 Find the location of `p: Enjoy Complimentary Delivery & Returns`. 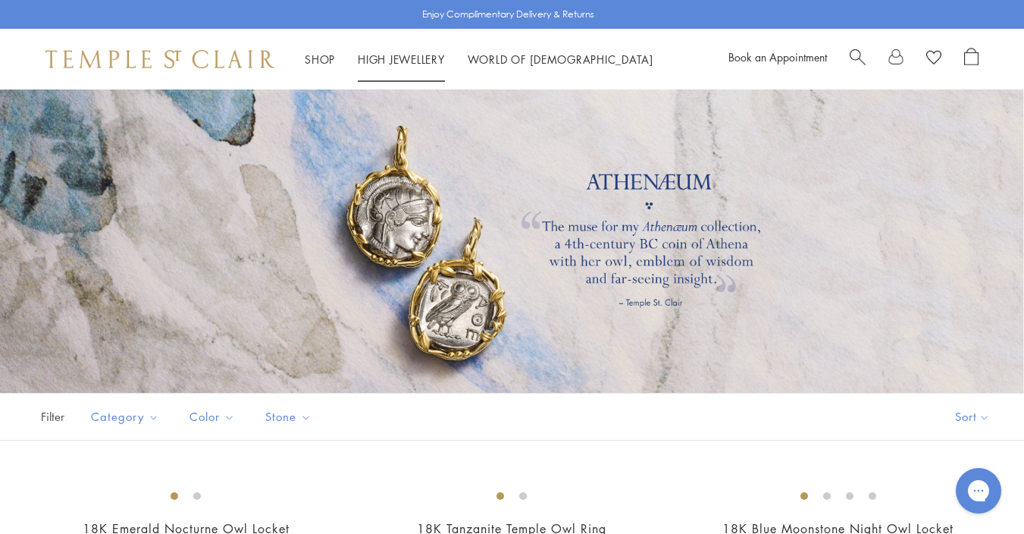

p: Enjoy Complimentary Delivery & Returns is located at coordinates (508, 14).